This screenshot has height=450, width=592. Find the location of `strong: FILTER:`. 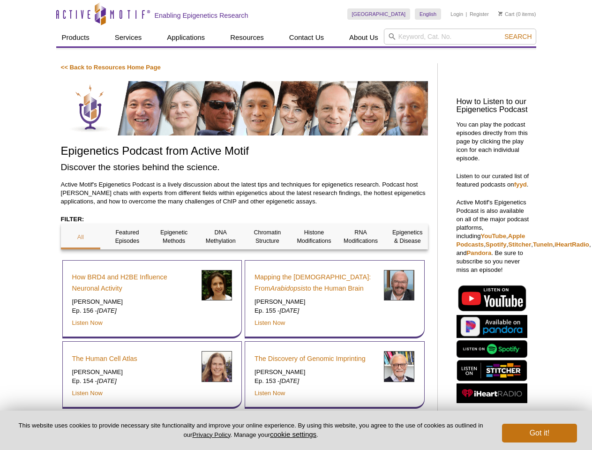

strong: FILTER: is located at coordinates (73, 219).